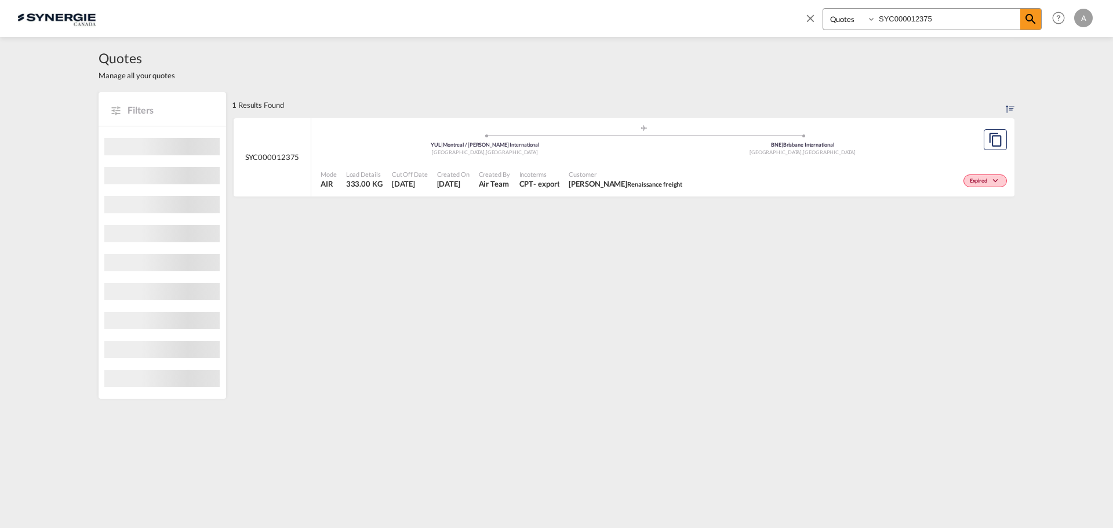  I want to click on div: Help, so click(1061, 19).